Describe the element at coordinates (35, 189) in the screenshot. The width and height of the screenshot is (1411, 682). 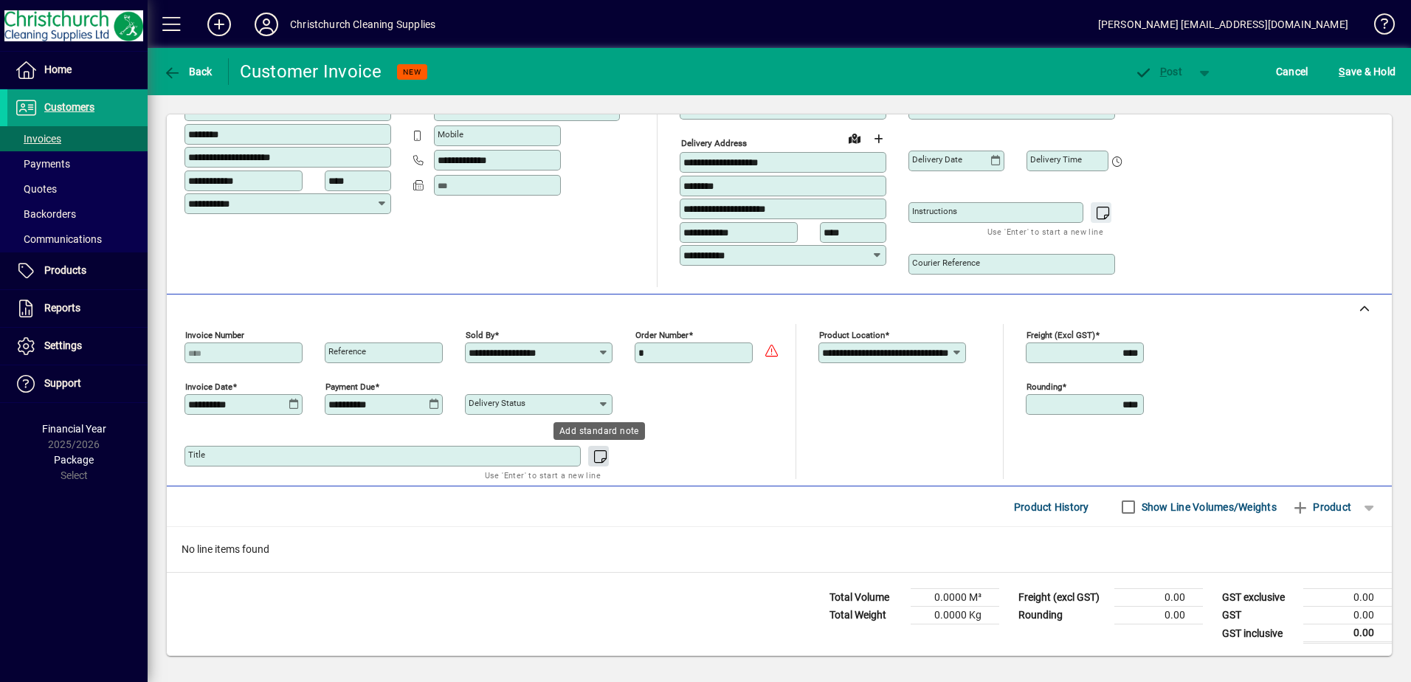
I see `span: Quotes` at that location.